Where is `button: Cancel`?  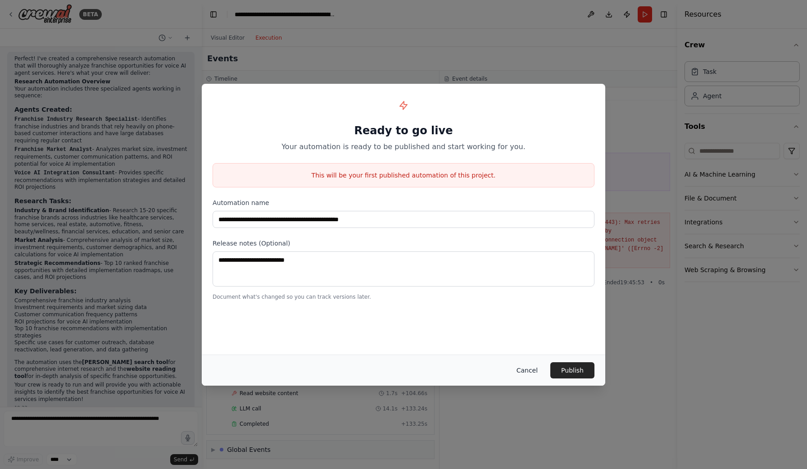 button: Cancel is located at coordinates (527, 370).